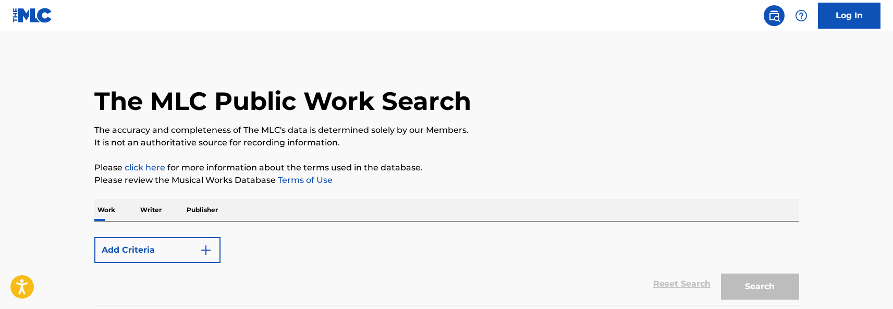  Describe the element at coordinates (801, 16) in the screenshot. I see `img: help` at that location.